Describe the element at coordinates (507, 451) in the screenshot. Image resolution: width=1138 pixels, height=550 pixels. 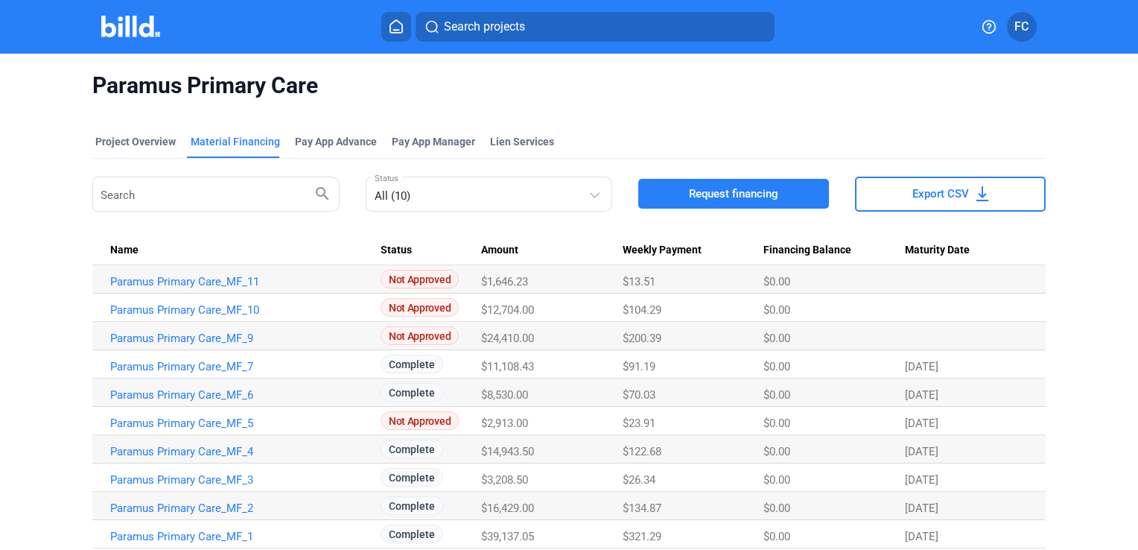
I see `span: $14,943.50` at that location.